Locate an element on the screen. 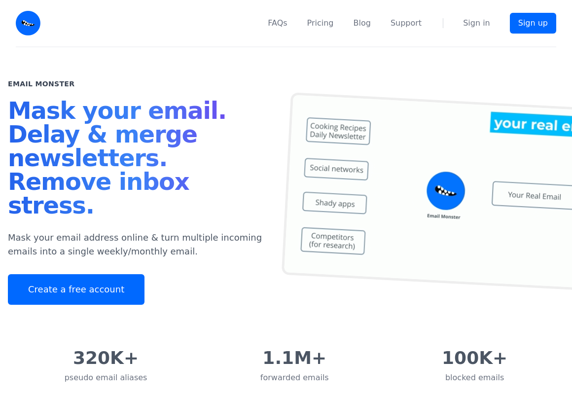 Image resolution: width=572 pixels, height=396 pixels. h1: Mask your email. Delay & merge newsletters. Remove inbox stress. is located at coordinates (135, 160).